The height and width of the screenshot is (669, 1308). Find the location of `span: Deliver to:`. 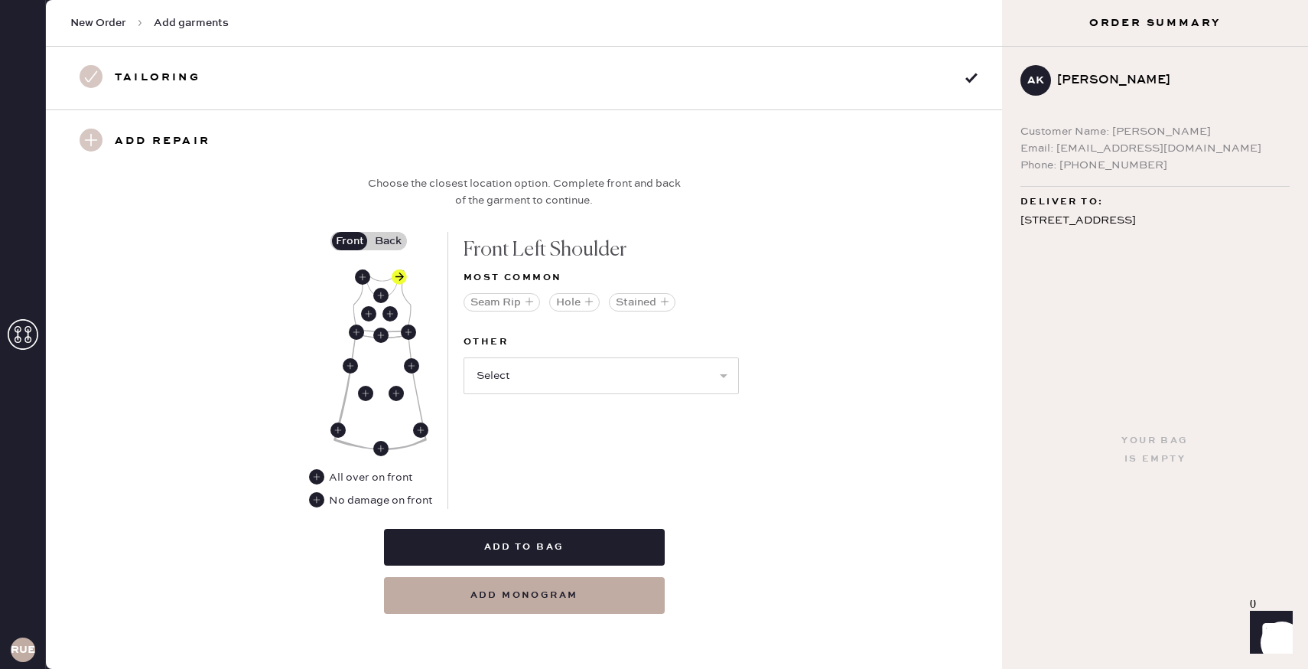

span: Deliver to: is located at coordinates (1062, 202).